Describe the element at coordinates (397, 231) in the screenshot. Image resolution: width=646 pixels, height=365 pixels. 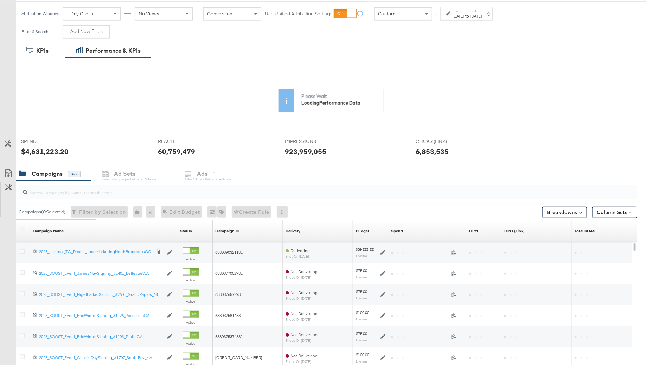
I see `div: Spend` at that location.